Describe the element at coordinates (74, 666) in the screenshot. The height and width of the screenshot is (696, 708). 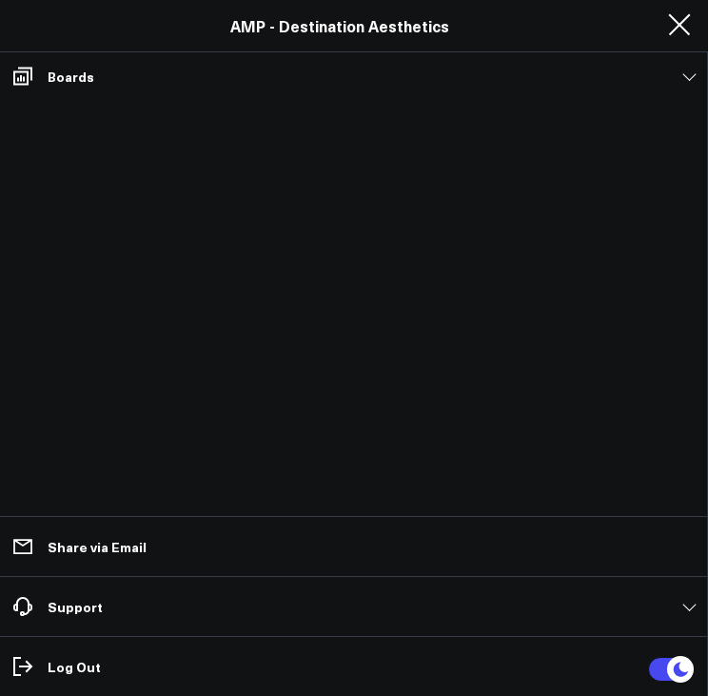
I see `p: Log Out` at that location.